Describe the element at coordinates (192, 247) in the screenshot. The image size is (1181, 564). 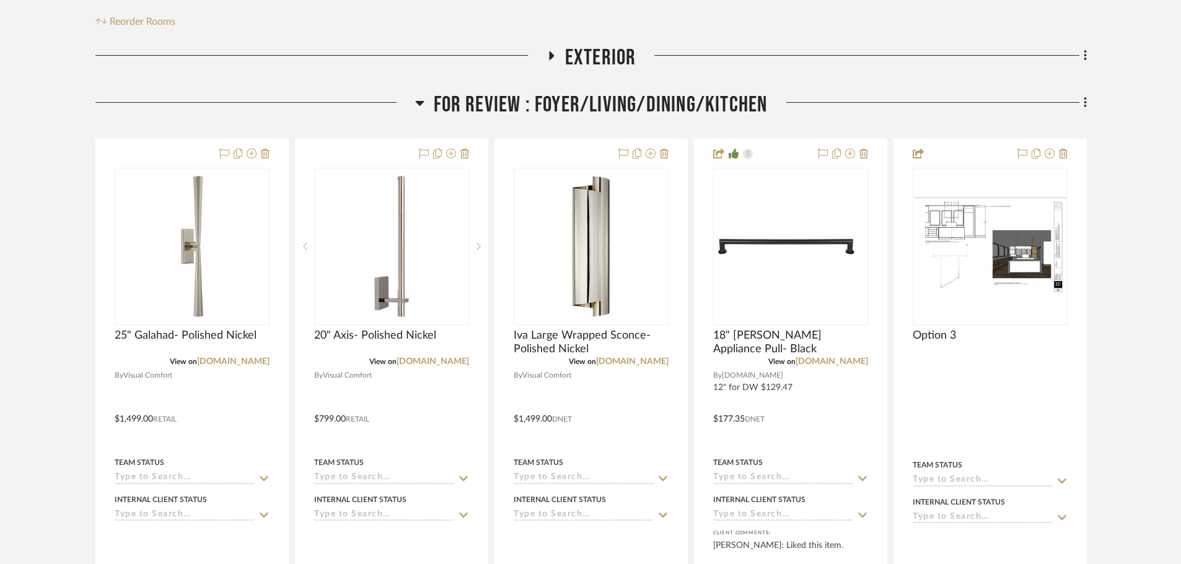
I see `img: 25" Galahad- Polished Nickel` at that location.